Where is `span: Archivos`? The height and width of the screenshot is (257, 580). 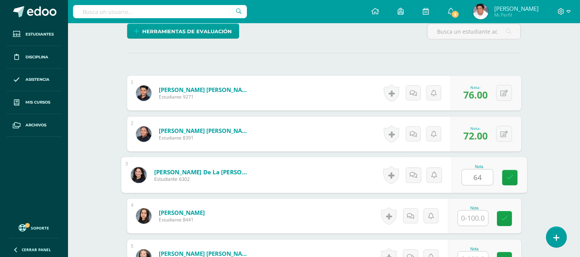 span: Archivos is located at coordinates (36, 125).